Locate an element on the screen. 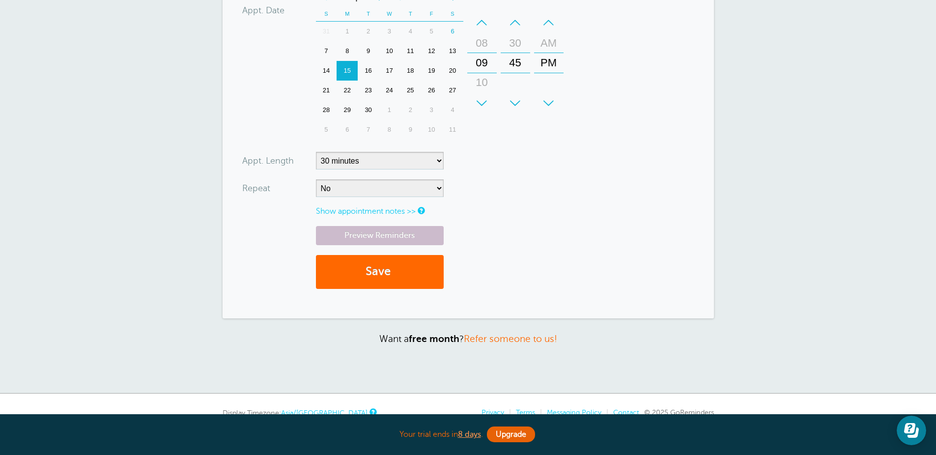 The height and width of the screenshot is (455, 936). div: 08 is located at coordinates (482, 43).